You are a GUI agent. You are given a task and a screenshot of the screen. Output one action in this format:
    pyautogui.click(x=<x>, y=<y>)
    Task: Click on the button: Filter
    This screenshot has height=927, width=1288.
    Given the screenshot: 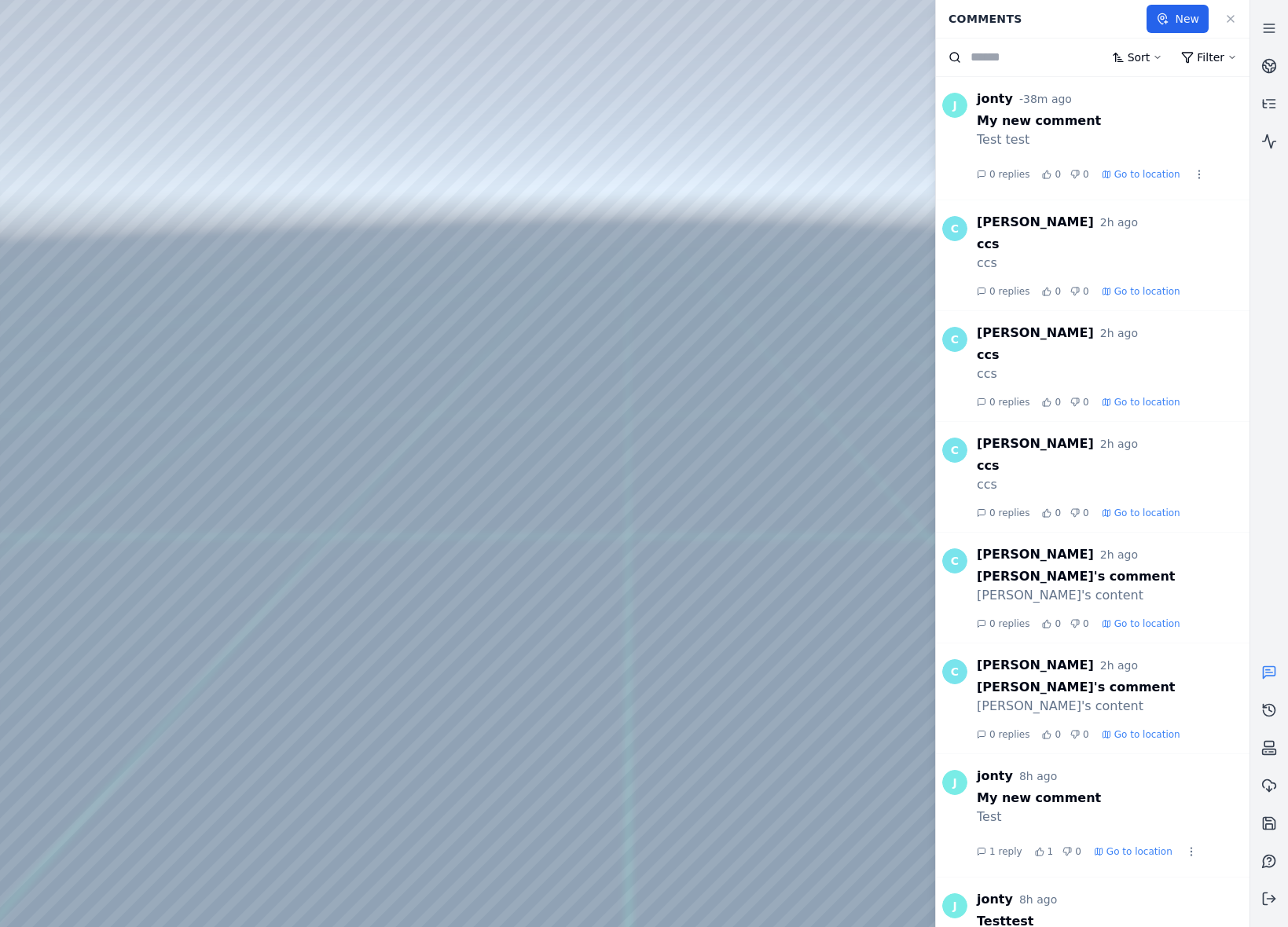 What is the action you would take?
    pyautogui.click(x=1208, y=57)
    